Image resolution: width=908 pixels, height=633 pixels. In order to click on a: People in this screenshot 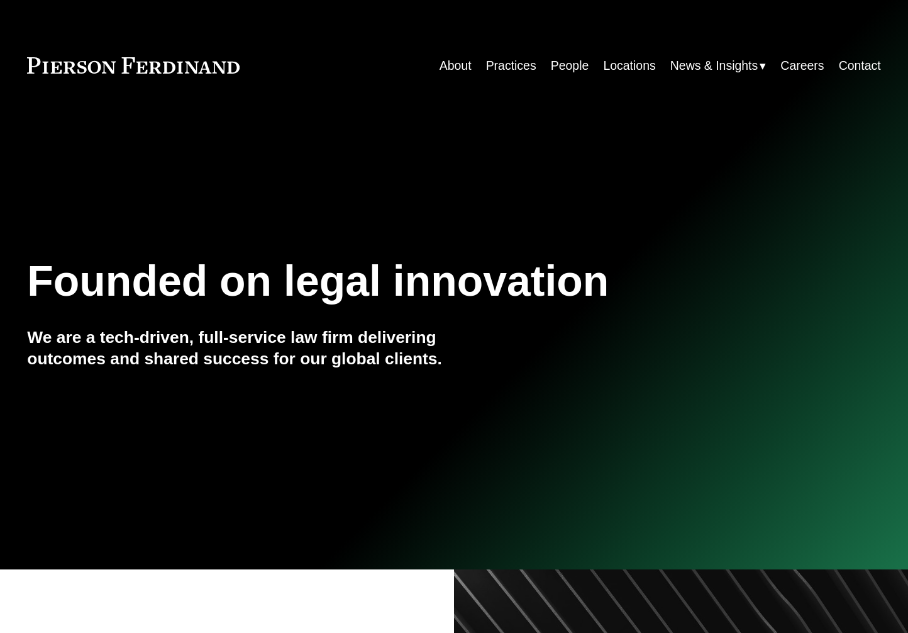, I will do `click(570, 65)`.